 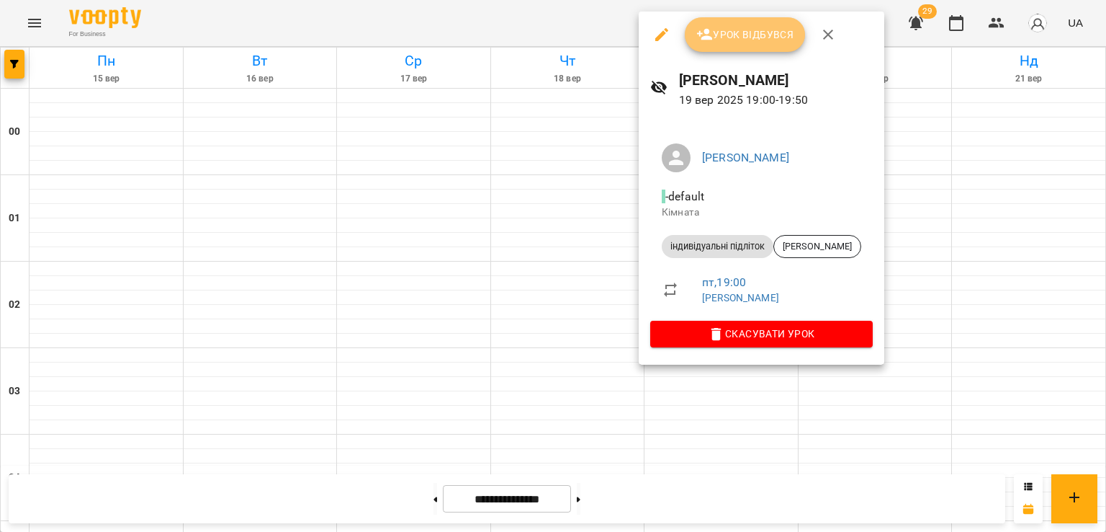 What do you see at coordinates (761, 333) in the screenshot?
I see `span: Скасувати Урок` at bounding box center [761, 333].